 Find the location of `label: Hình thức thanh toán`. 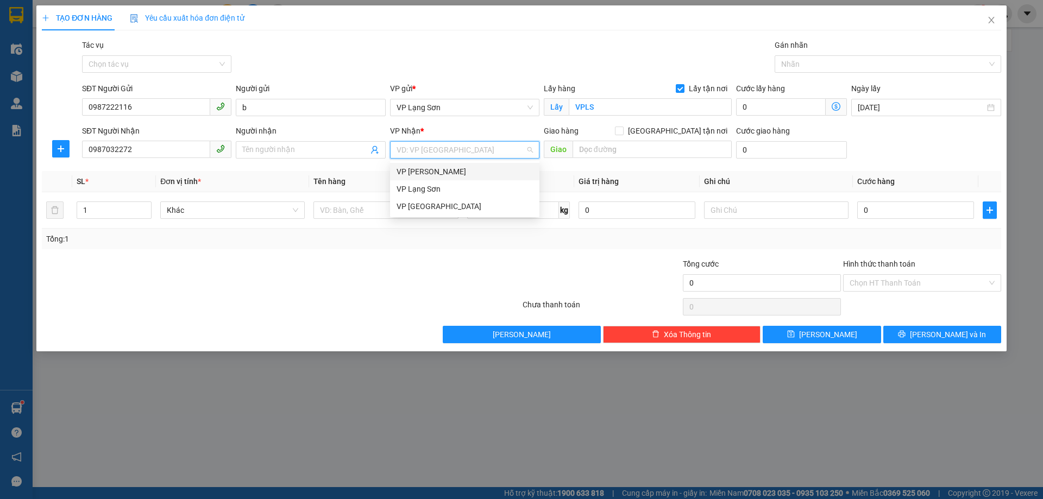

label: Hình thức thanh toán is located at coordinates (879, 264).